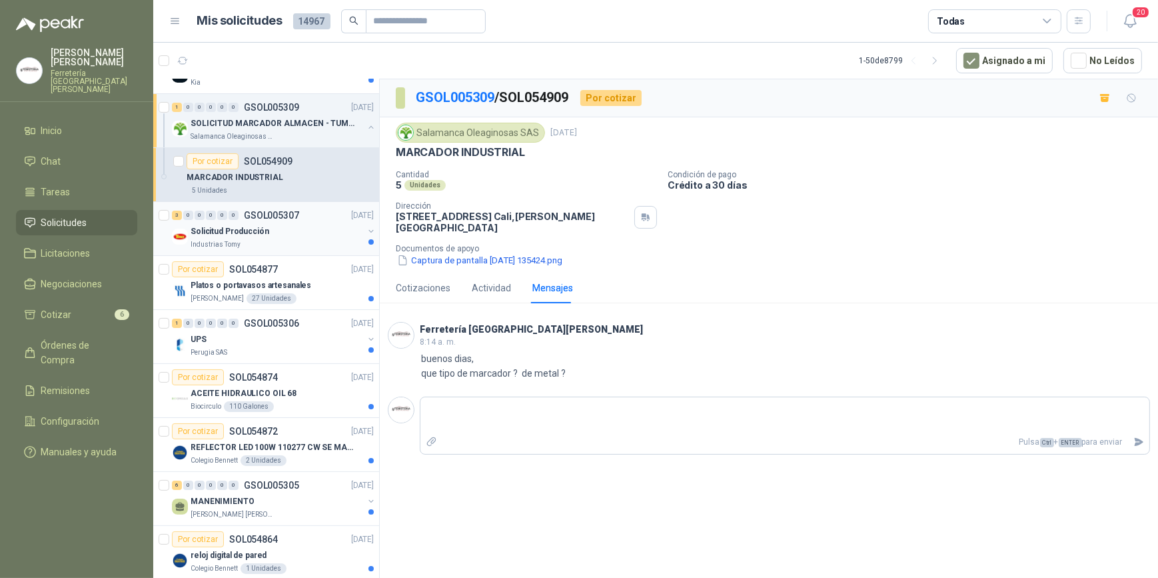 This screenshot has height=578, width=1158. Describe the element at coordinates (77, 421) in the screenshot. I see `a: Configuración` at that location.